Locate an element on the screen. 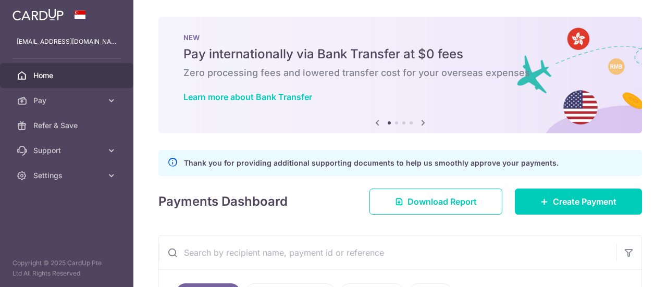 The height and width of the screenshot is (287, 667). img: Bank transfer banner is located at coordinates (400, 75).